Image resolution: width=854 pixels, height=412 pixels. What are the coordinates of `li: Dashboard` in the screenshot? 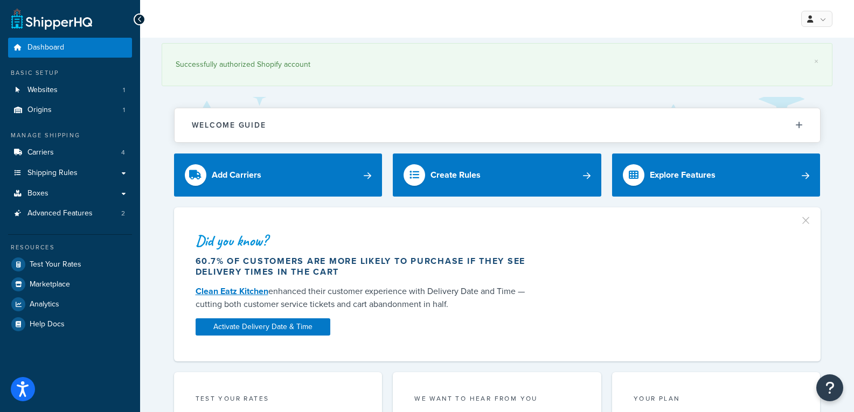 It's located at (70, 47).